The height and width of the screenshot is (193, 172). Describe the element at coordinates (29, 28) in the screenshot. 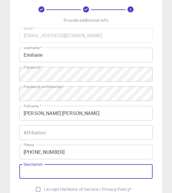

I see `label: Email` at that location.